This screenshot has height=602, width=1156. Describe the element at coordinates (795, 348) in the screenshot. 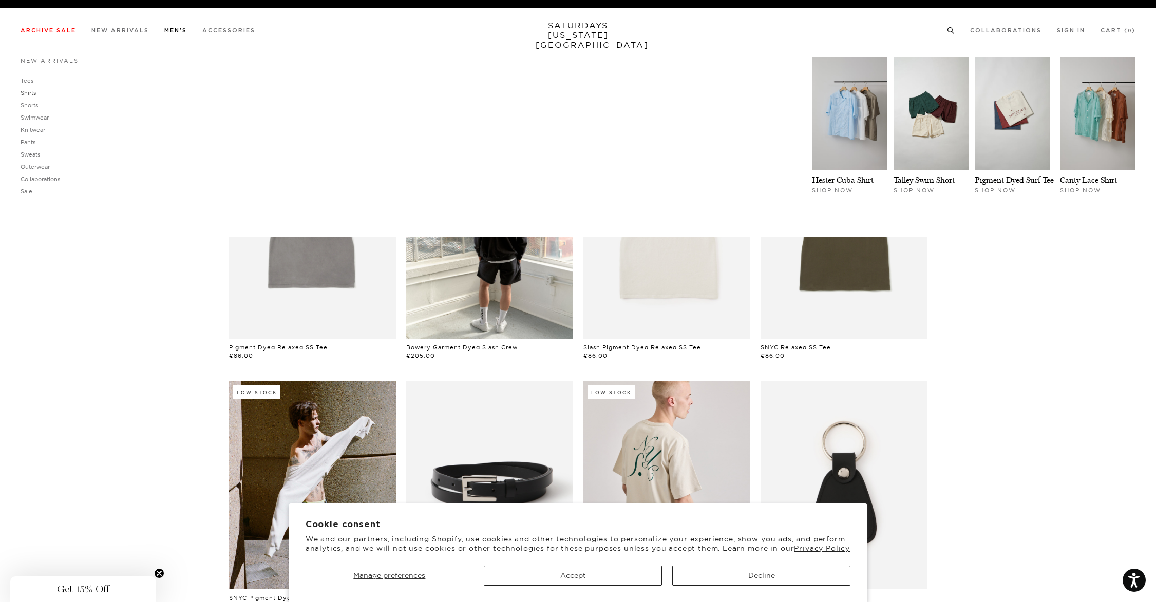

I see `a: SNYC Relaxed SS Tee` at that location.